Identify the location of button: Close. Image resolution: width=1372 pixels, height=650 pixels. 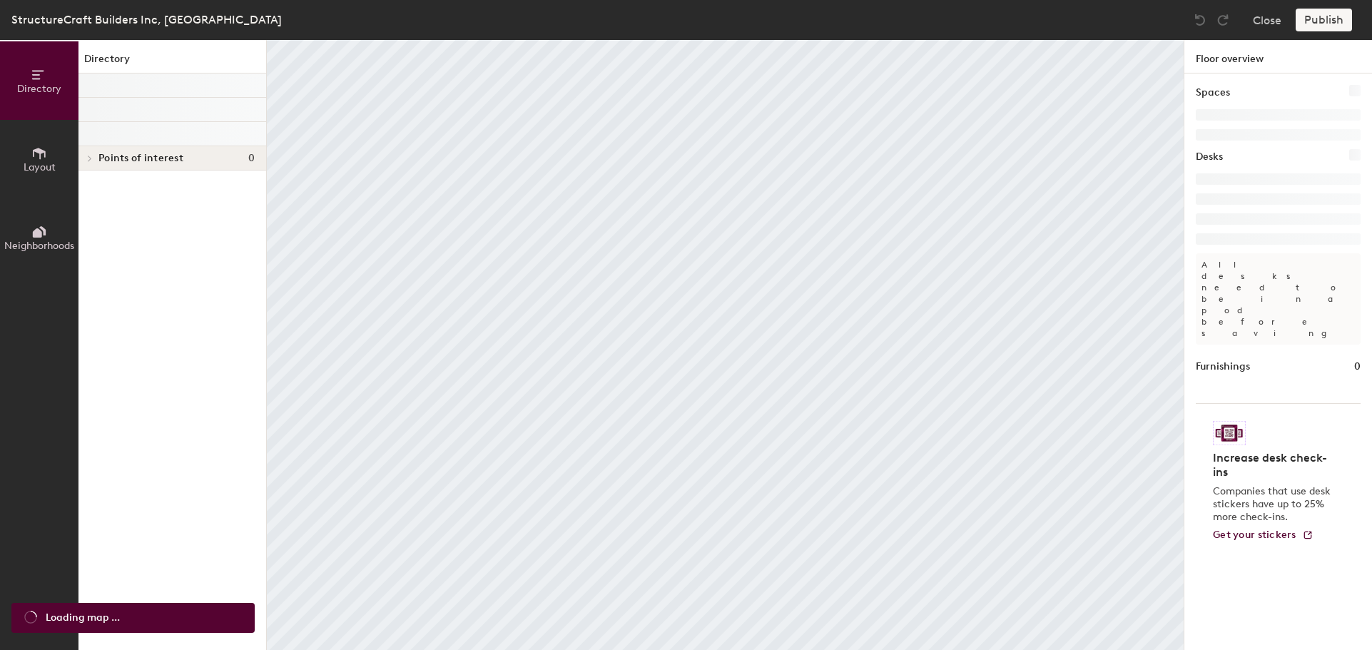
(1267, 20).